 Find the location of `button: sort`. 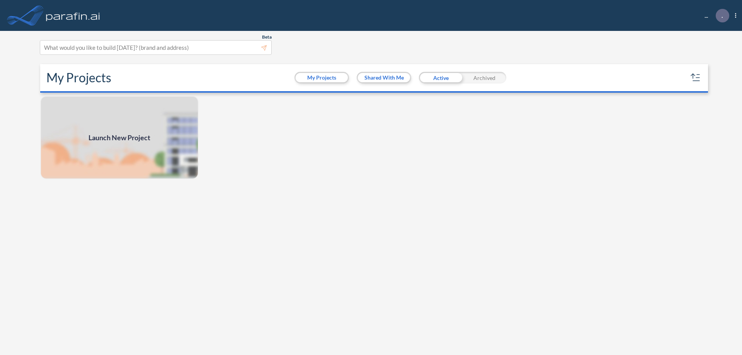

button: sort is located at coordinates (695, 78).